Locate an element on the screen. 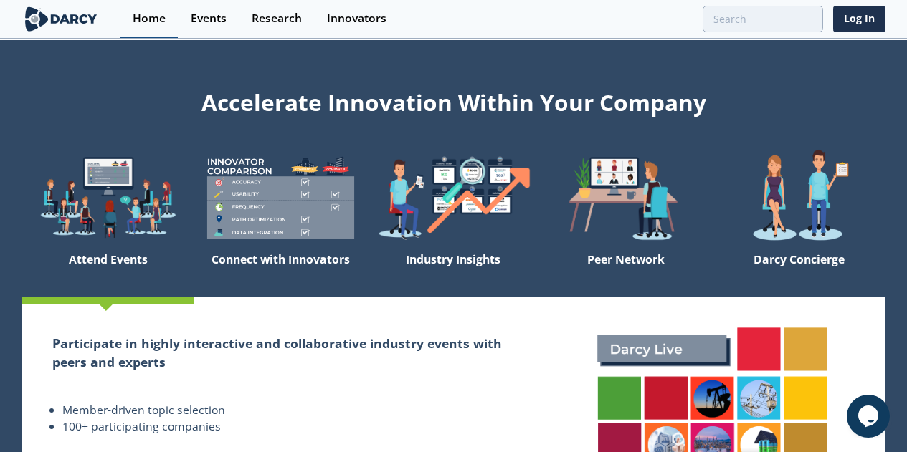  img: welcome-compare-1b687586299da8f117b7ac84fd957760.png is located at coordinates (280, 197).